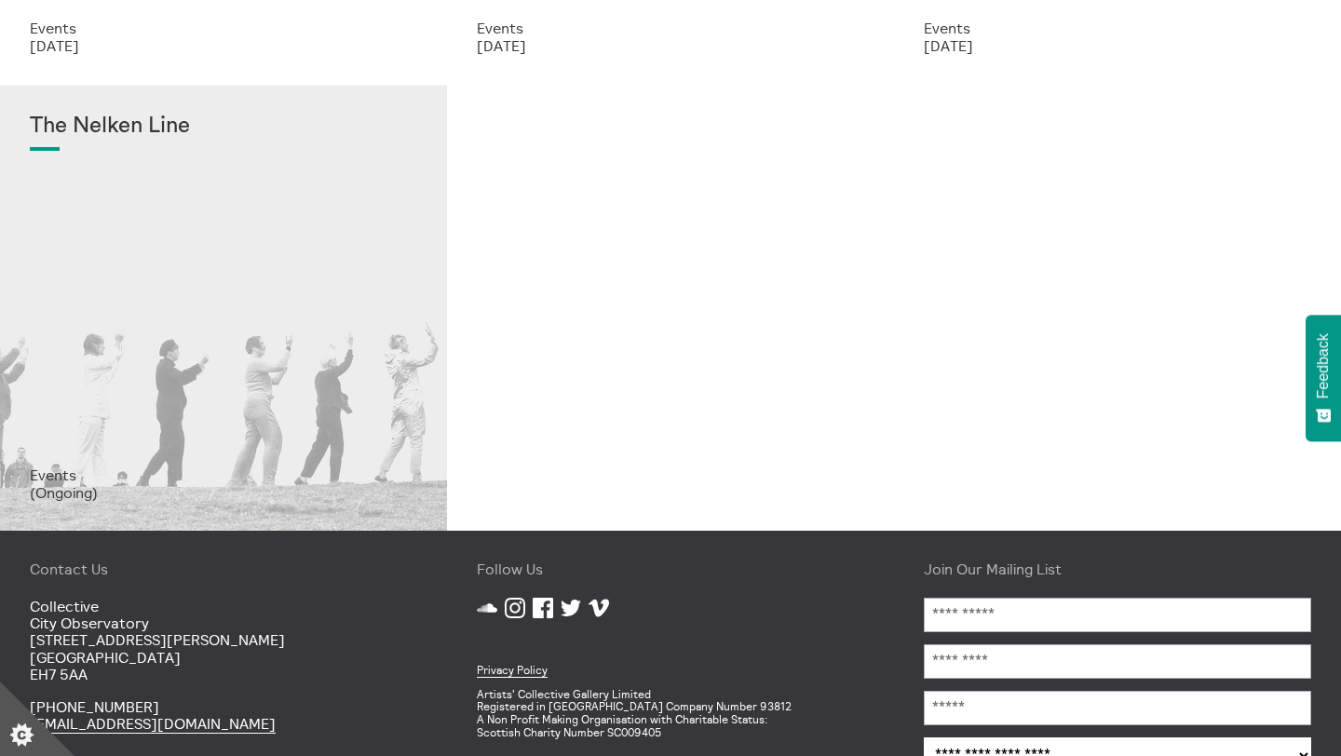 The height and width of the screenshot is (756, 1341). What do you see at coordinates (223, 569) in the screenshot?
I see `h4: Contact Us` at bounding box center [223, 569].